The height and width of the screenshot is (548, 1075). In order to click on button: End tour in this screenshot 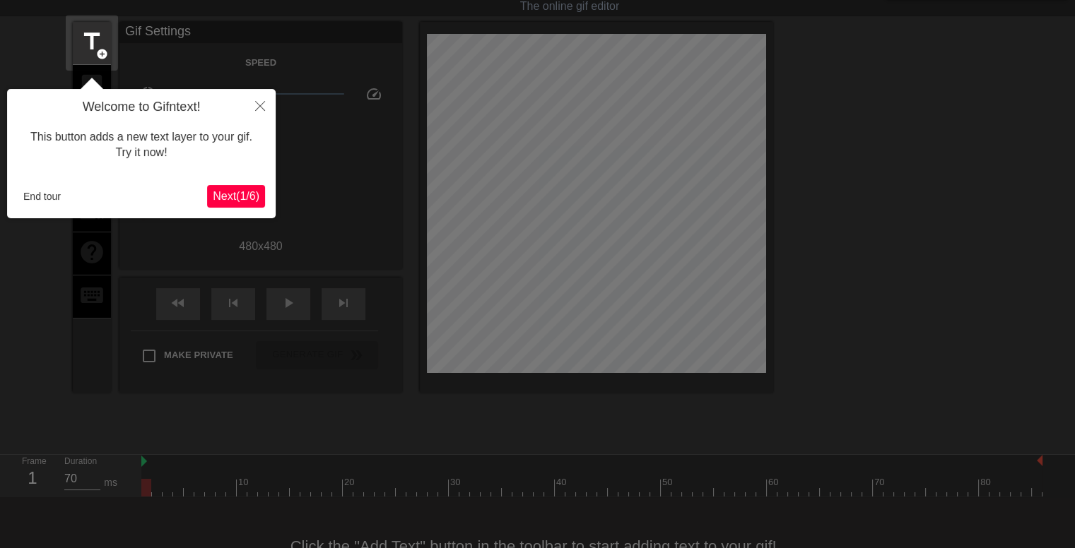, I will do `click(42, 196)`.